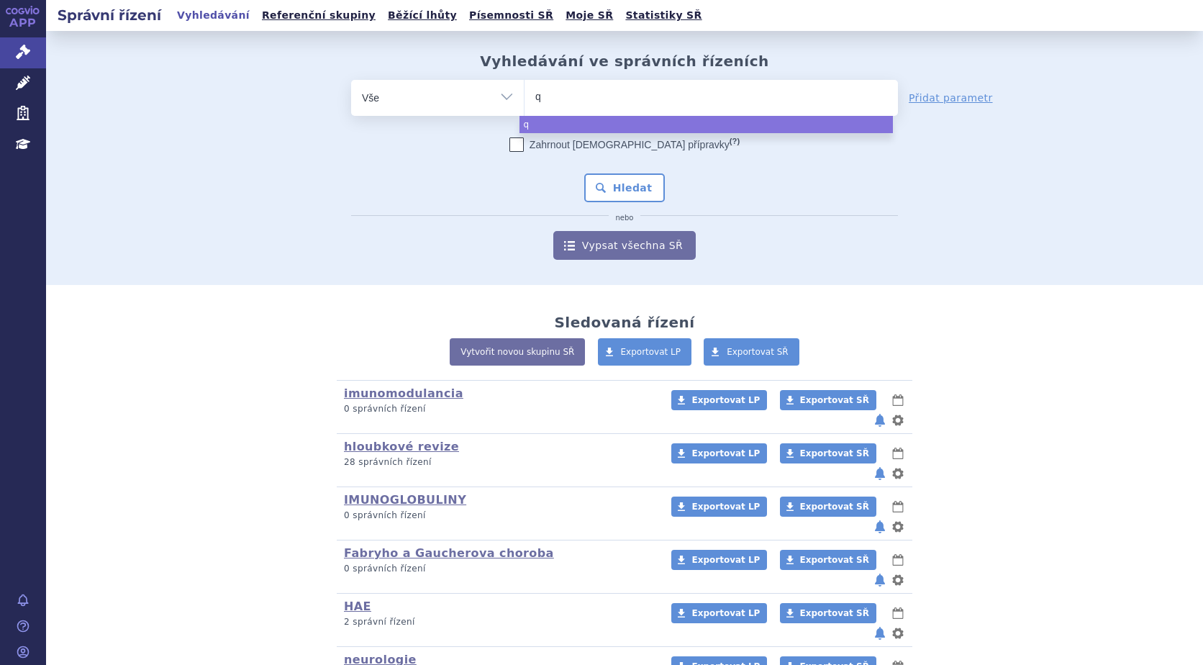  What do you see at coordinates (213, 15) in the screenshot?
I see `a: Vyhledávání` at bounding box center [213, 15].